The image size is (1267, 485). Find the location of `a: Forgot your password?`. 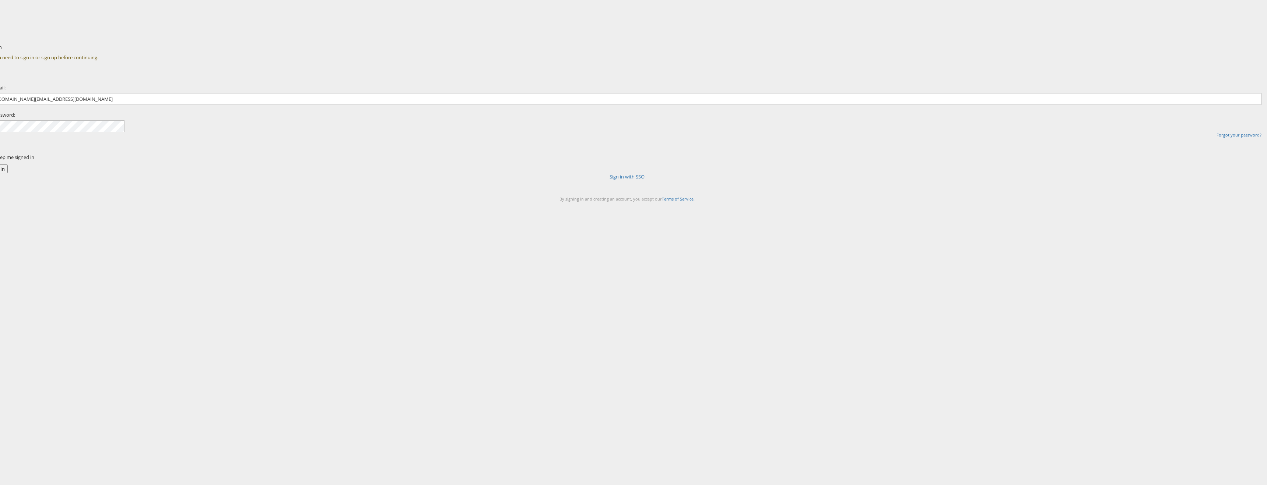

a: Forgot your password? is located at coordinates (1239, 135).